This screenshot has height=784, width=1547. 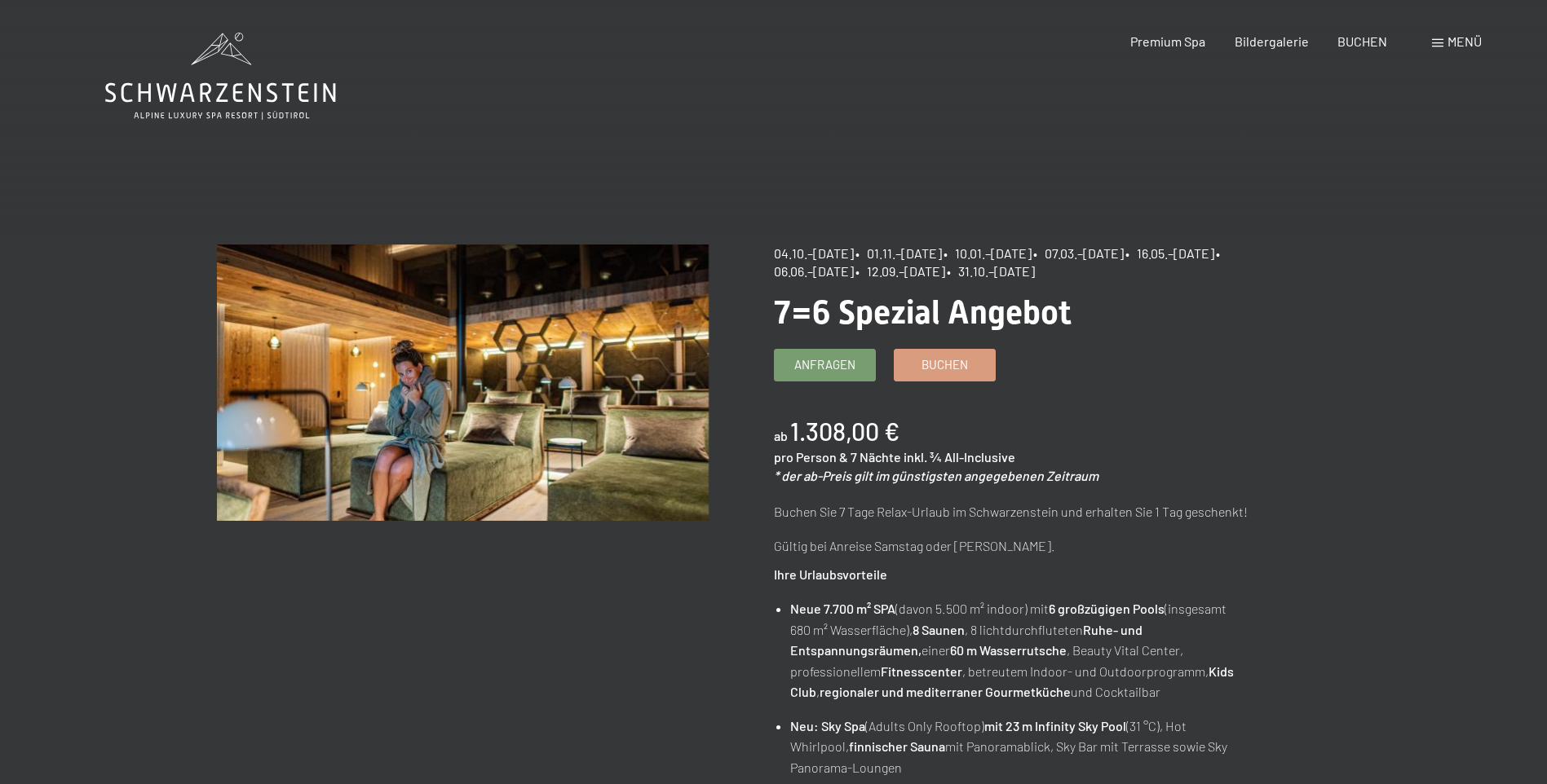 What do you see at coordinates (1106, 608) in the screenshot?
I see `strong: 6 großzügigen Pools` at bounding box center [1106, 608].